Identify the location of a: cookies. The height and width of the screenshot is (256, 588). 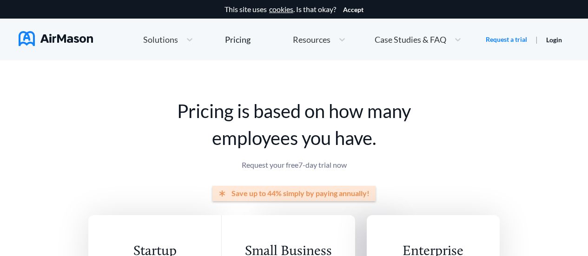
(281, 9).